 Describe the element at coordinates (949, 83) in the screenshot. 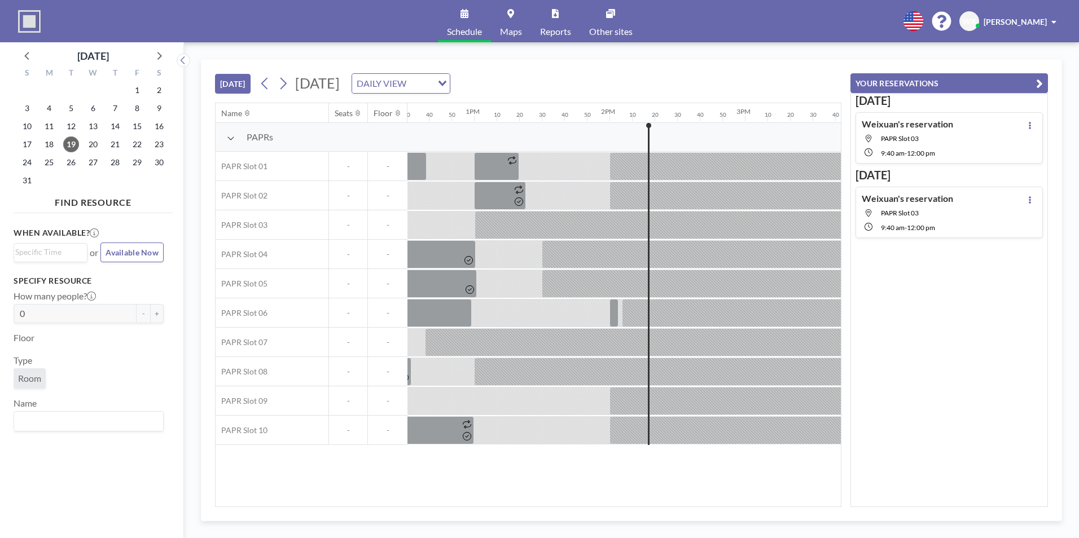

I see `button: YOUR RESERVATIONS` at that location.